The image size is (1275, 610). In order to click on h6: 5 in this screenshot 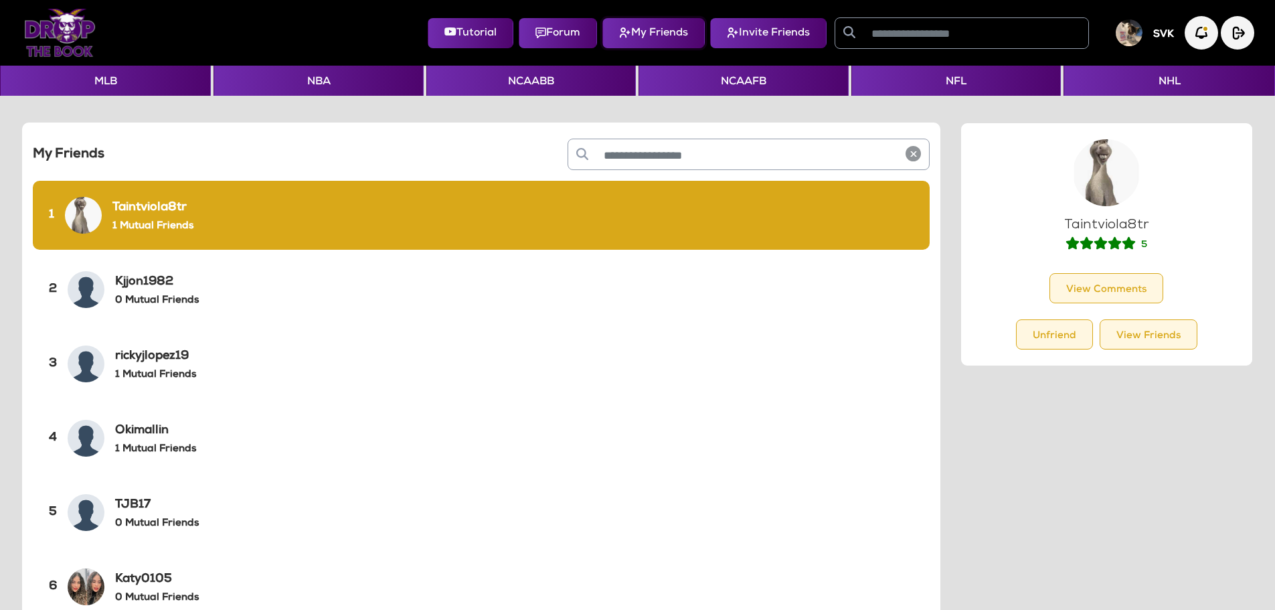, I will do `click(53, 513)`.